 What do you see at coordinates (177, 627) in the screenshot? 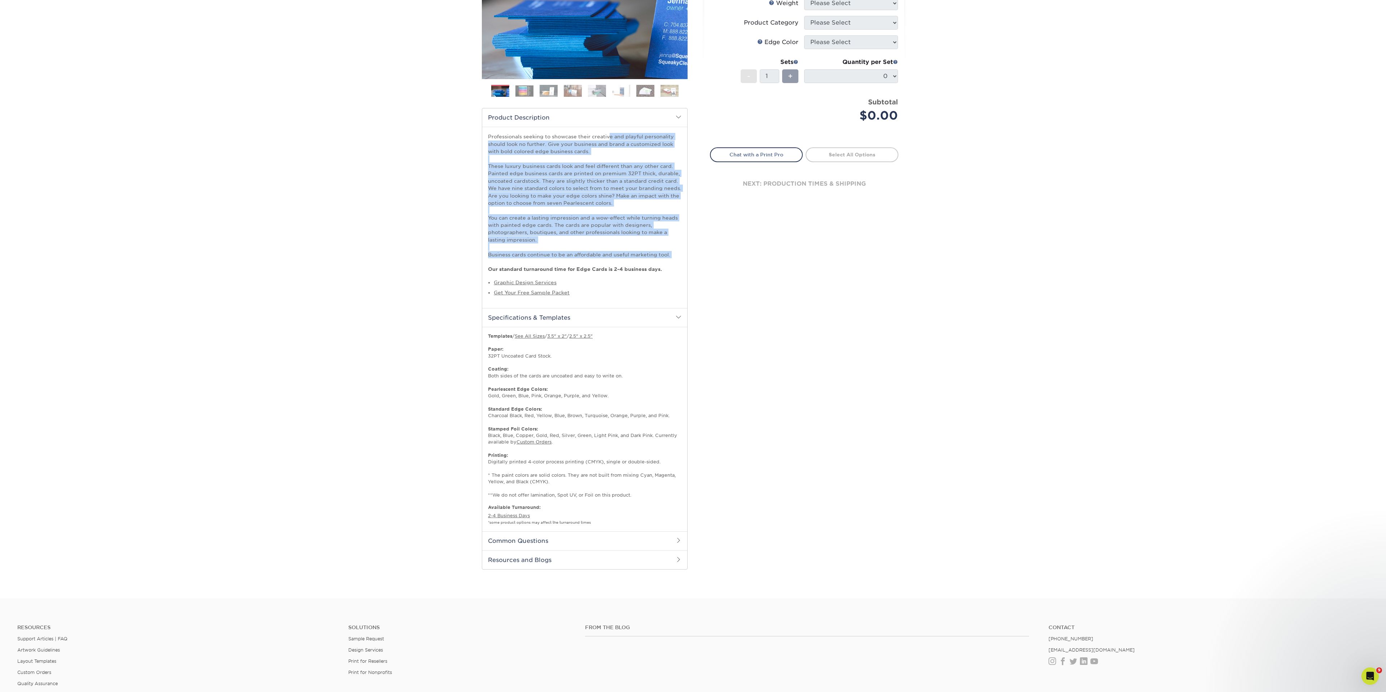
I see `h4: Resources` at bounding box center [177, 627].